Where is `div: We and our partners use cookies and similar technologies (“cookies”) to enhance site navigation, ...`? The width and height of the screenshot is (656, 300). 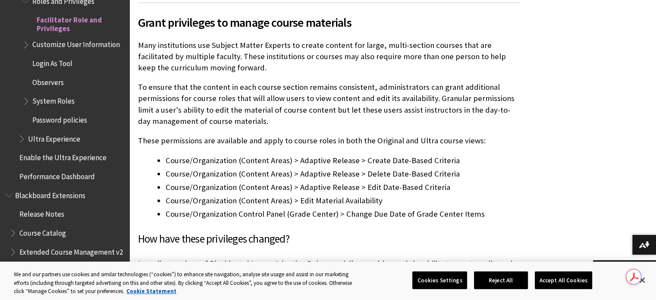 div: We and our partners use cookies and similar technologies (“cookies”) to enhance site navigation, ... is located at coordinates (187, 282).